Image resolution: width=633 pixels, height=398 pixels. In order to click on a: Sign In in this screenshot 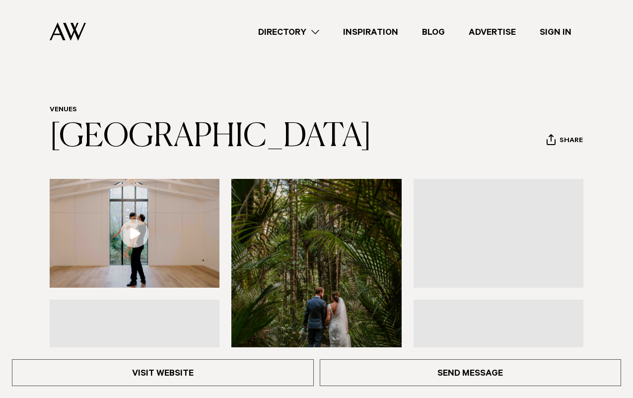, I will do `click(555, 32)`.